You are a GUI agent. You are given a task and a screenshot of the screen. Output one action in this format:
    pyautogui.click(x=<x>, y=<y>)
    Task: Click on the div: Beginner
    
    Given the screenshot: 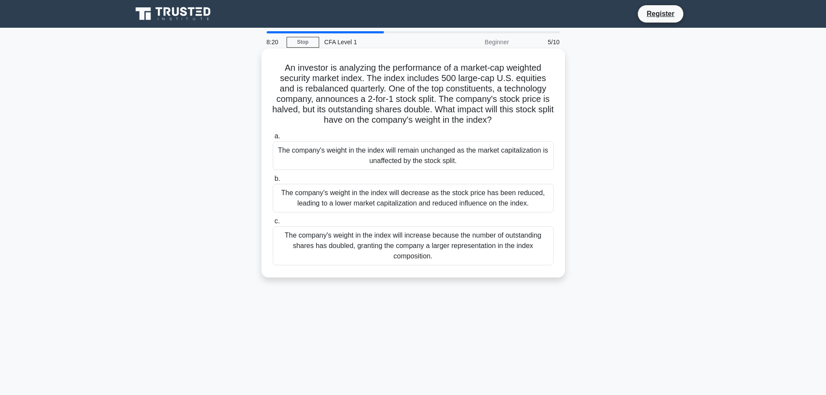 What is the action you would take?
    pyautogui.click(x=476, y=42)
    